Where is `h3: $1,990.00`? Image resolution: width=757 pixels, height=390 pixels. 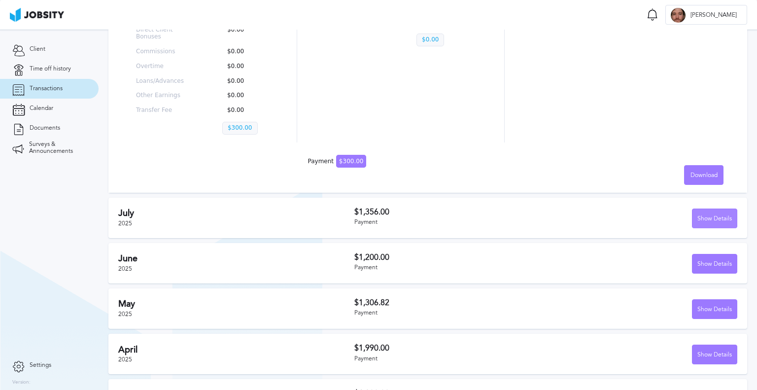
h3: $1,990.00 is located at coordinates (450, 348).